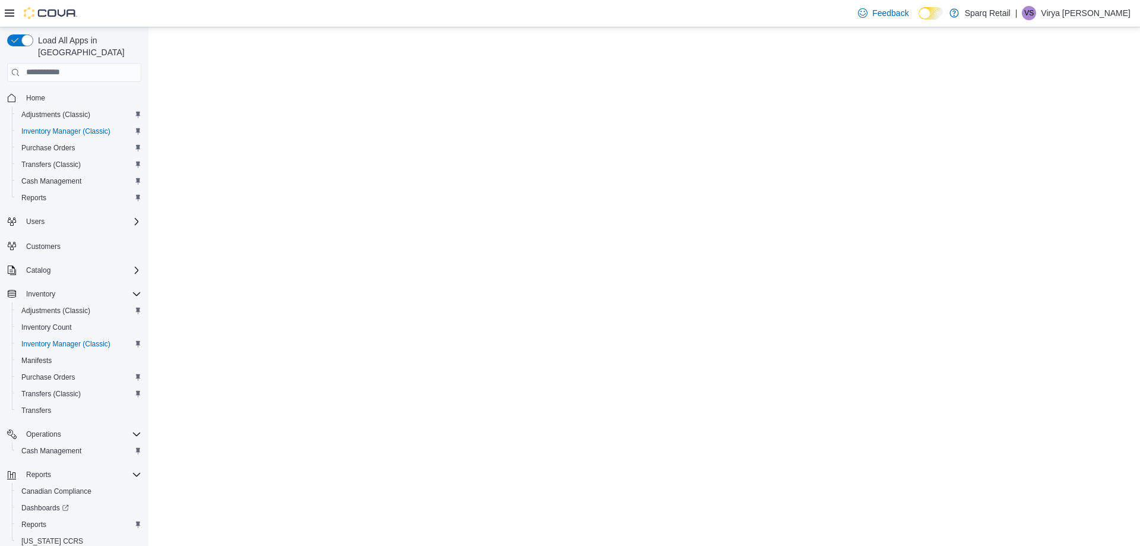 The width and height of the screenshot is (1140, 546). What do you see at coordinates (931, 13) in the screenshot?
I see `input: Dark Mode` at bounding box center [931, 13].